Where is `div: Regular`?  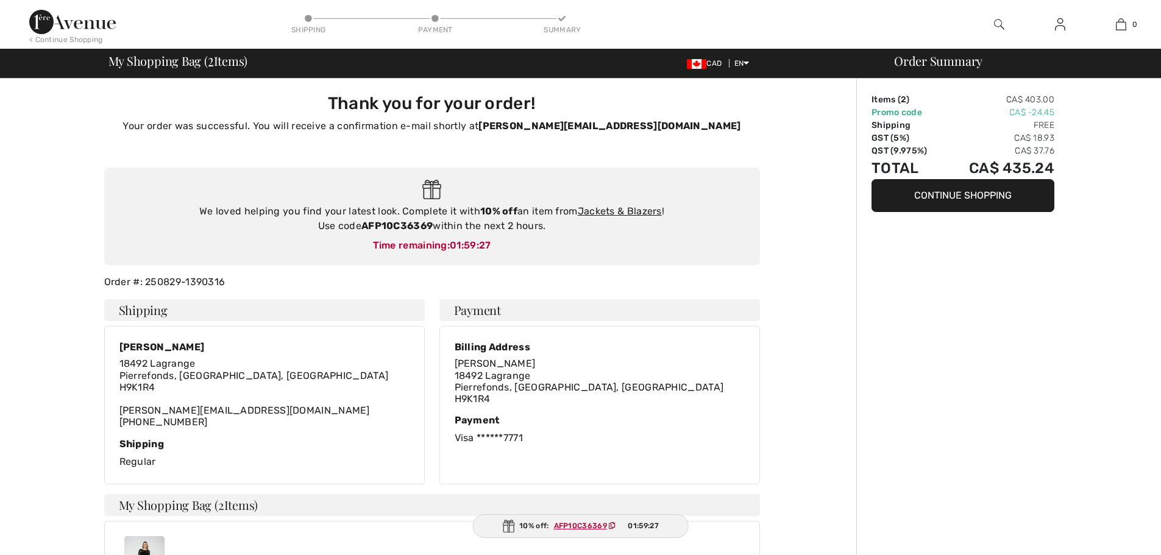 div: Regular is located at coordinates (265, 453).